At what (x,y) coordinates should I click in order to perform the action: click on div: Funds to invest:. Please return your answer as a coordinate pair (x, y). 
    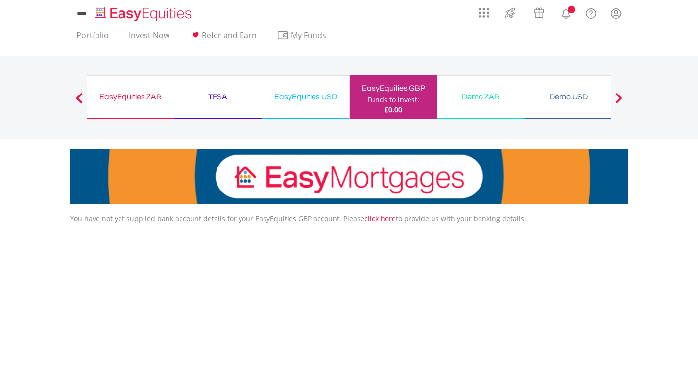
    Looking at the image, I should click on (393, 100).